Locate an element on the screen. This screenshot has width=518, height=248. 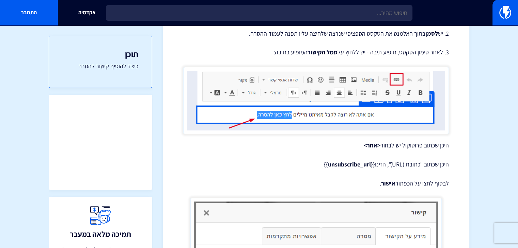
input: חיפוש מהיר... is located at coordinates (259, 13).